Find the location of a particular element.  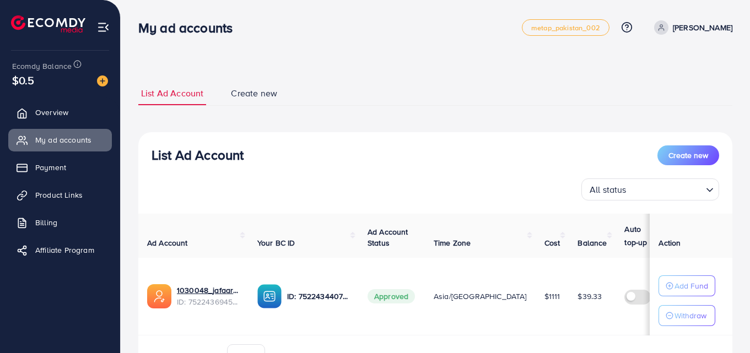

p: ID: 7522434407987298322 is located at coordinates (319, 297).